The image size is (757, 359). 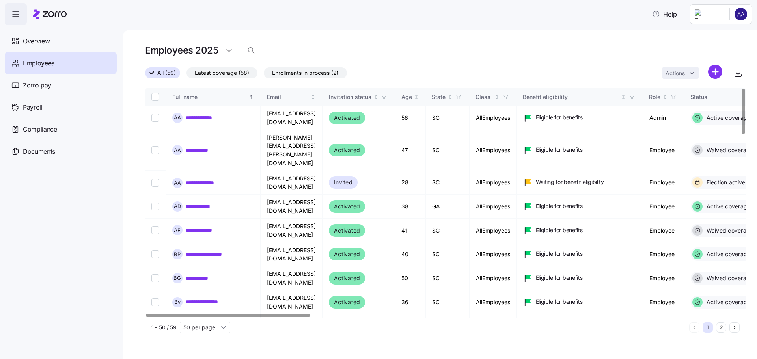 I want to click on th: EmailNot sorted, so click(x=291, y=97).